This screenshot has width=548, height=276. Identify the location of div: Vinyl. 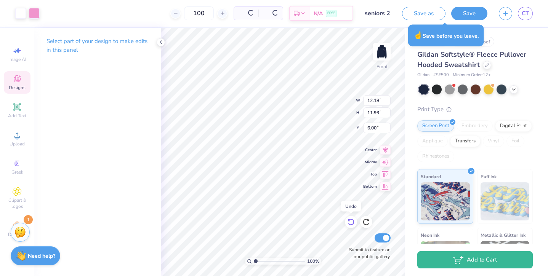
(493, 141).